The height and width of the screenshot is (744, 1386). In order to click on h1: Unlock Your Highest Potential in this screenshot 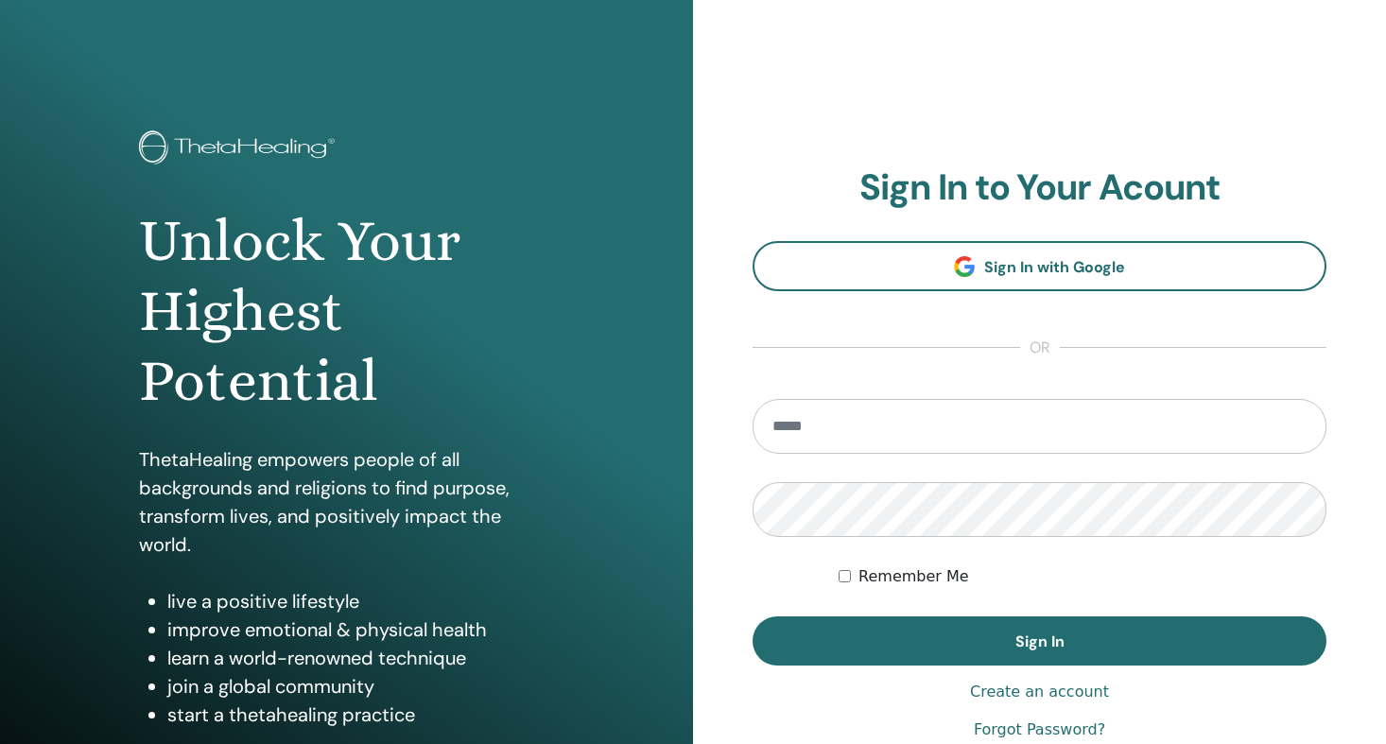, I will do `click(346, 311)`.